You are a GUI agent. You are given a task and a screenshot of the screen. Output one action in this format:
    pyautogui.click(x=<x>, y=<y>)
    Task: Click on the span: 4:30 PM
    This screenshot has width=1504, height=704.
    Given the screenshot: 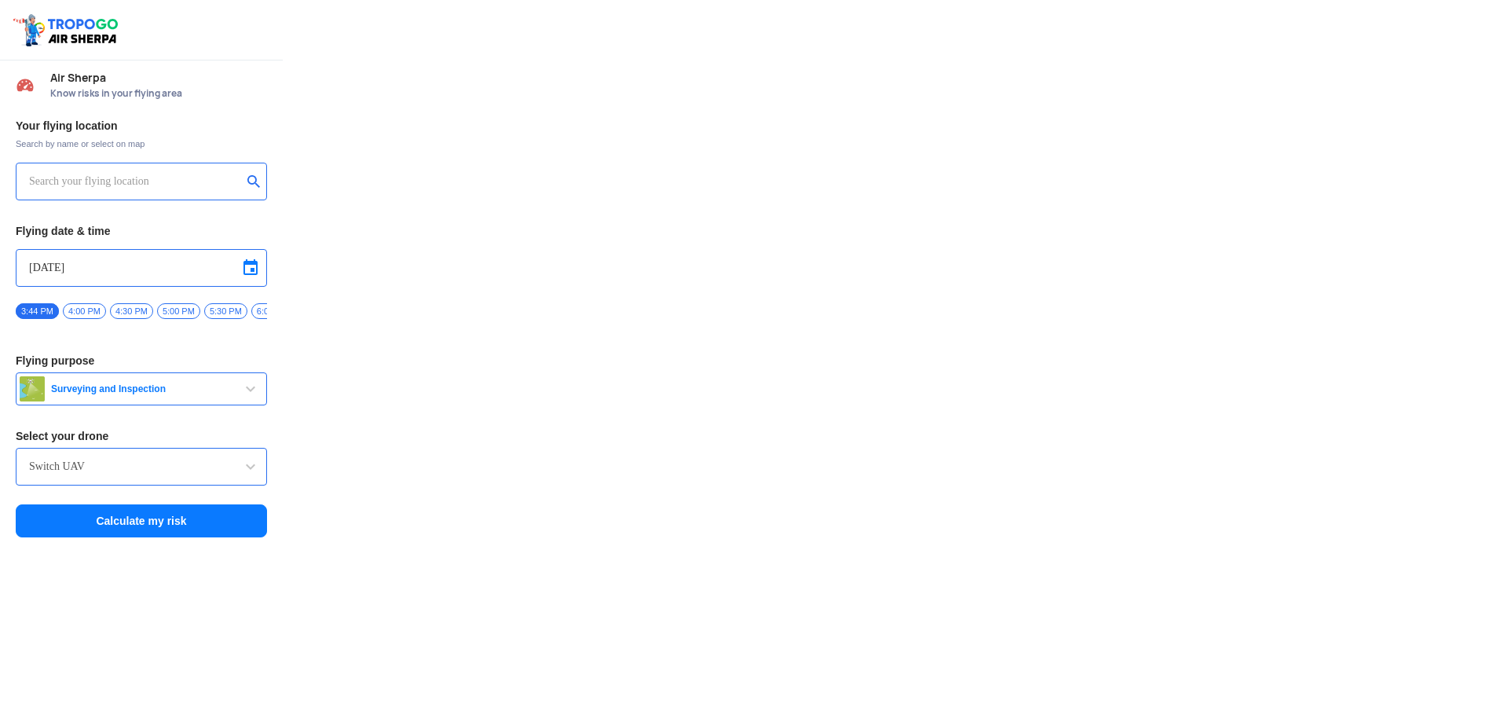 What is the action you would take?
    pyautogui.click(x=131, y=311)
    